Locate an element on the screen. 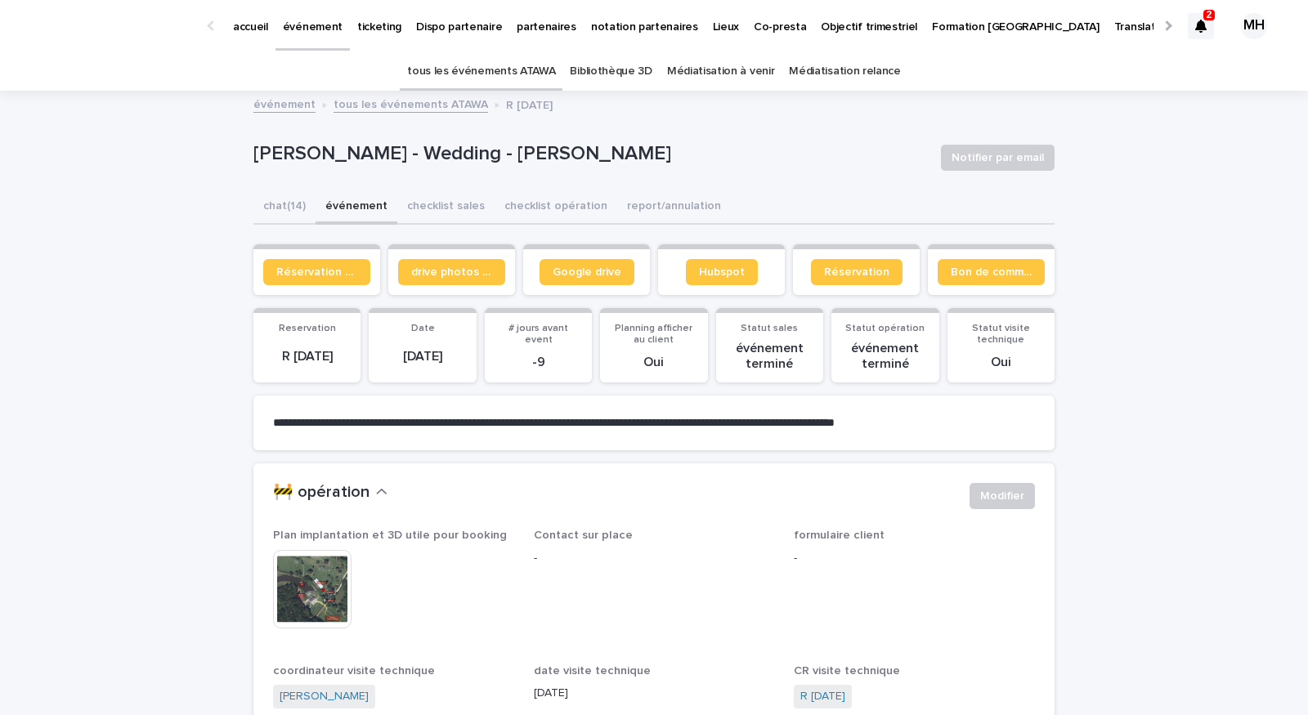 The image size is (1308, 715). span: drive photos coordinateur is located at coordinates (451, 272).